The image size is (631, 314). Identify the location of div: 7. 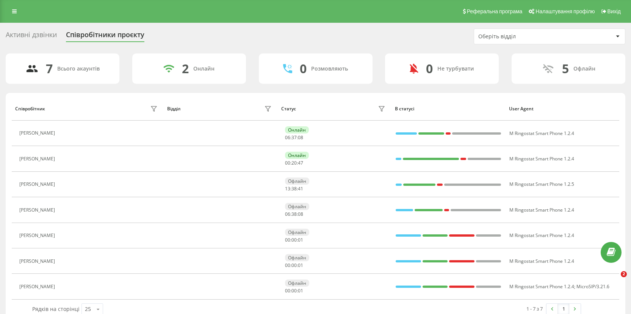
(49, 69).